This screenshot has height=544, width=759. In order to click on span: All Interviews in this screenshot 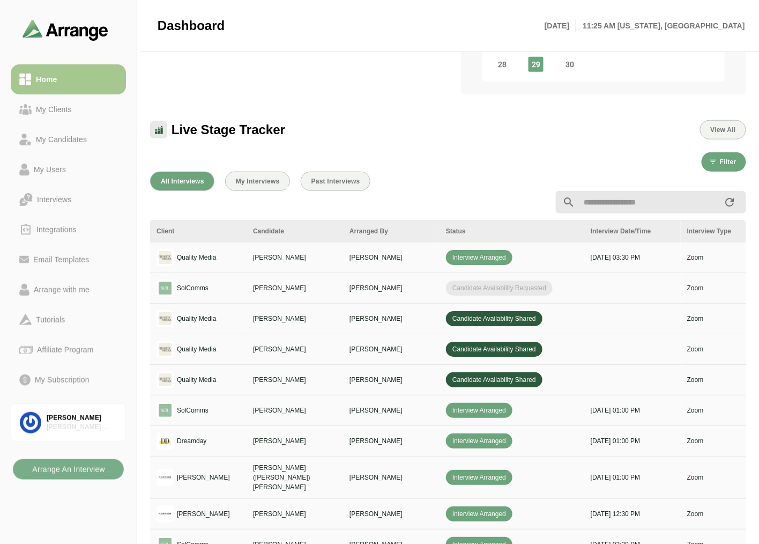, I will do `click(182, 181)`.